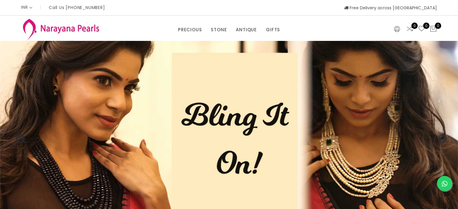 Image resolution: width=458 pixels, height=209 pixels. Describe the element at coordinates (433, 29) in the screenshot. I see `button: 0` at that location.